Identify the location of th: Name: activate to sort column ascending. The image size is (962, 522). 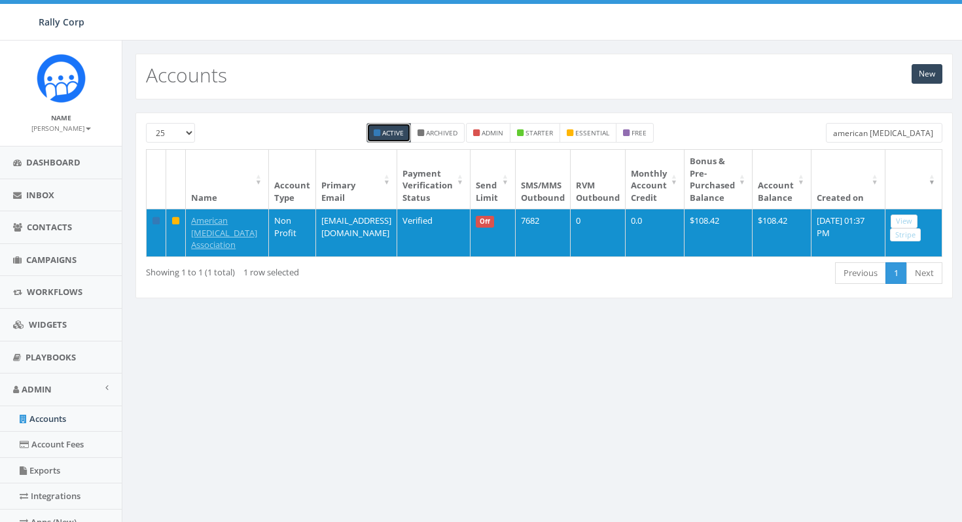
(227, 179).